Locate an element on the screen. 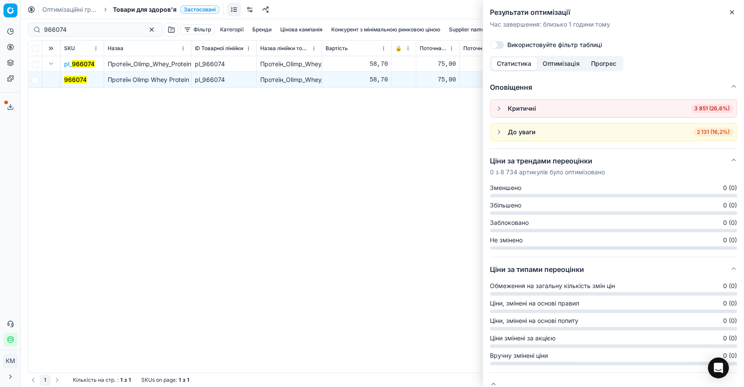 The width and height of the screenshot is (744, 387). p: 0 з 8 734 артикулів було оптимізовано is located at coordinates (547, 172).